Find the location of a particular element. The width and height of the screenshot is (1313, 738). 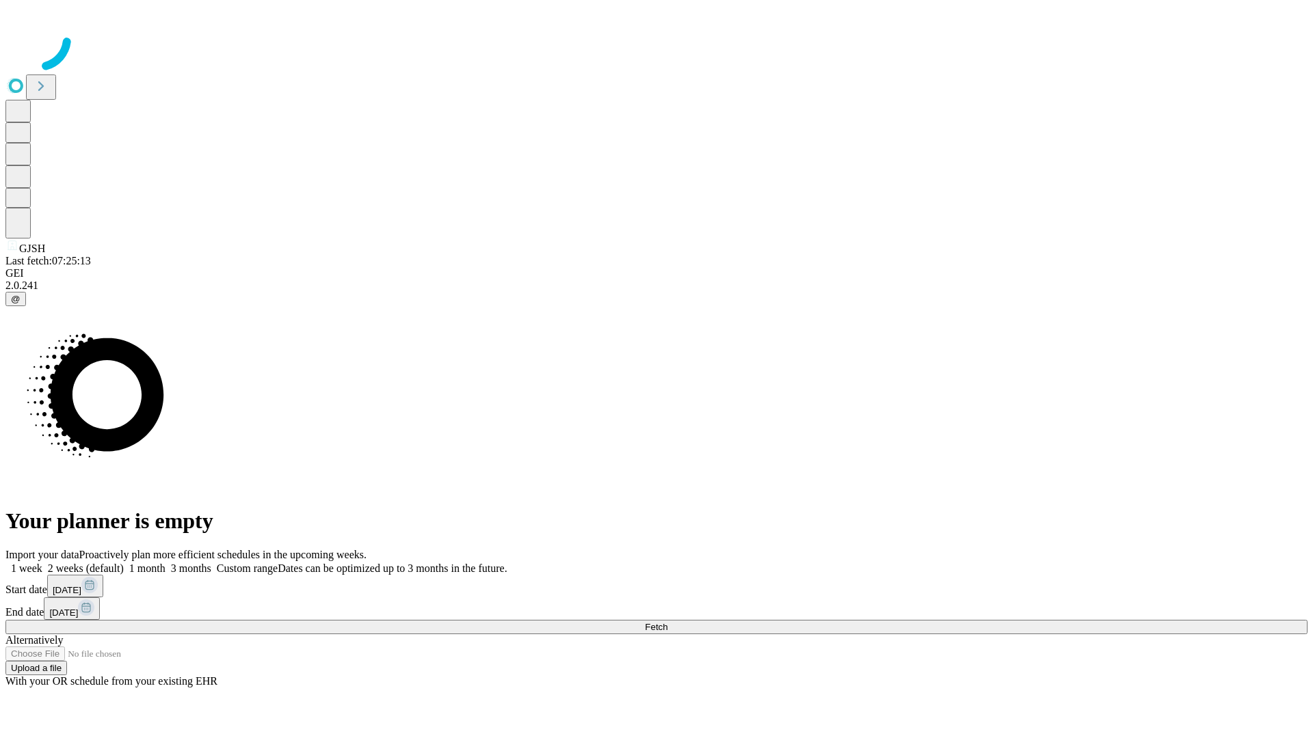

span: 2 weeks (default) is located at coordinates (85, 568).